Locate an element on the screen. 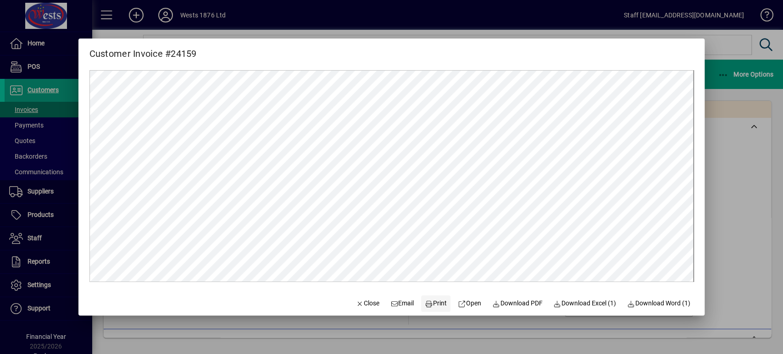 The height and width of the screenshot is (354, 783). button: Download Excel (1) is located at coordinates (585, 304).